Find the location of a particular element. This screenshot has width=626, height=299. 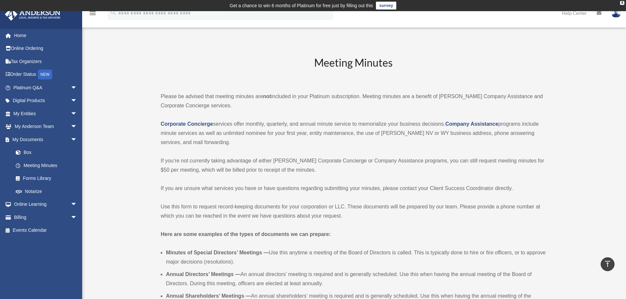

em: resolutions is located at coordinates (218, 262).